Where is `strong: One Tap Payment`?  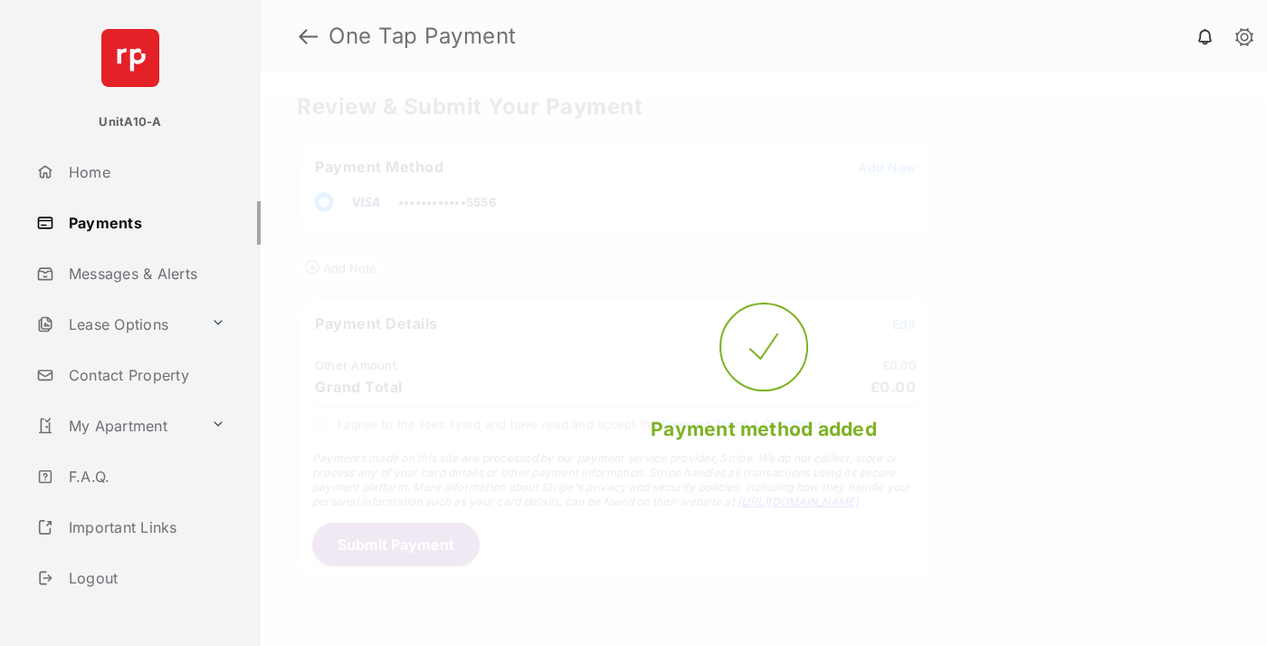 strong: One Tap Payment is located at coordinates (423, 36).